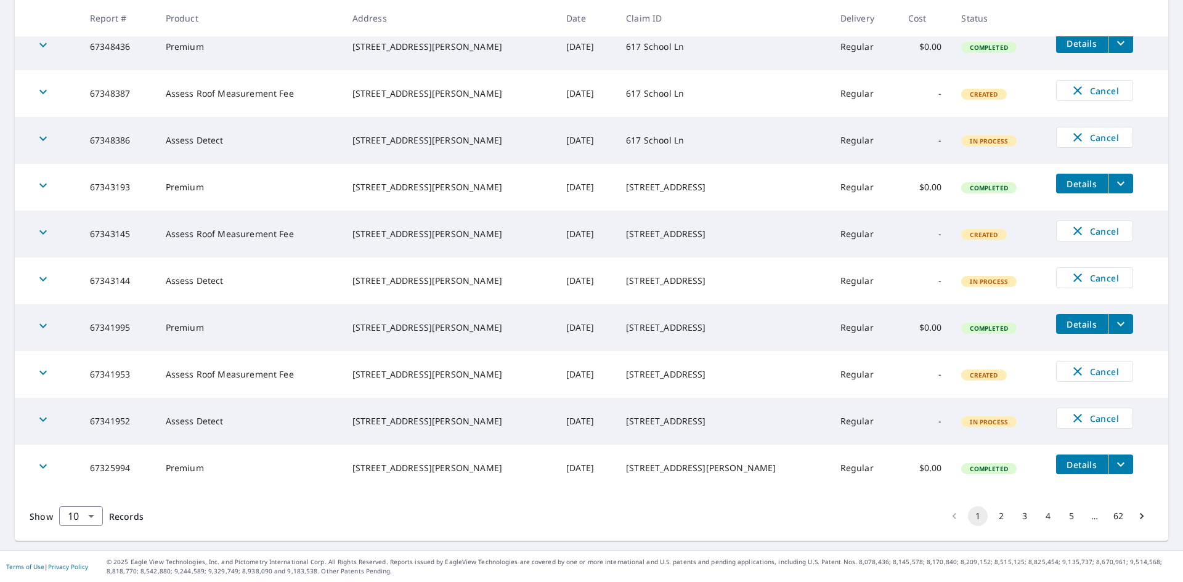  What do you see at coordinates (25, 567) in the screenshot?
I see `a: Terms of Use` at bounding box center [25, 567].